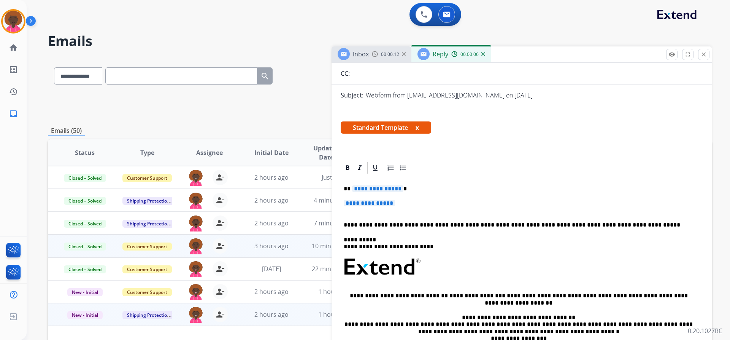  Describe the element at coordinates (440, 54) in the screenshot. I see `span: Reply` at that location.